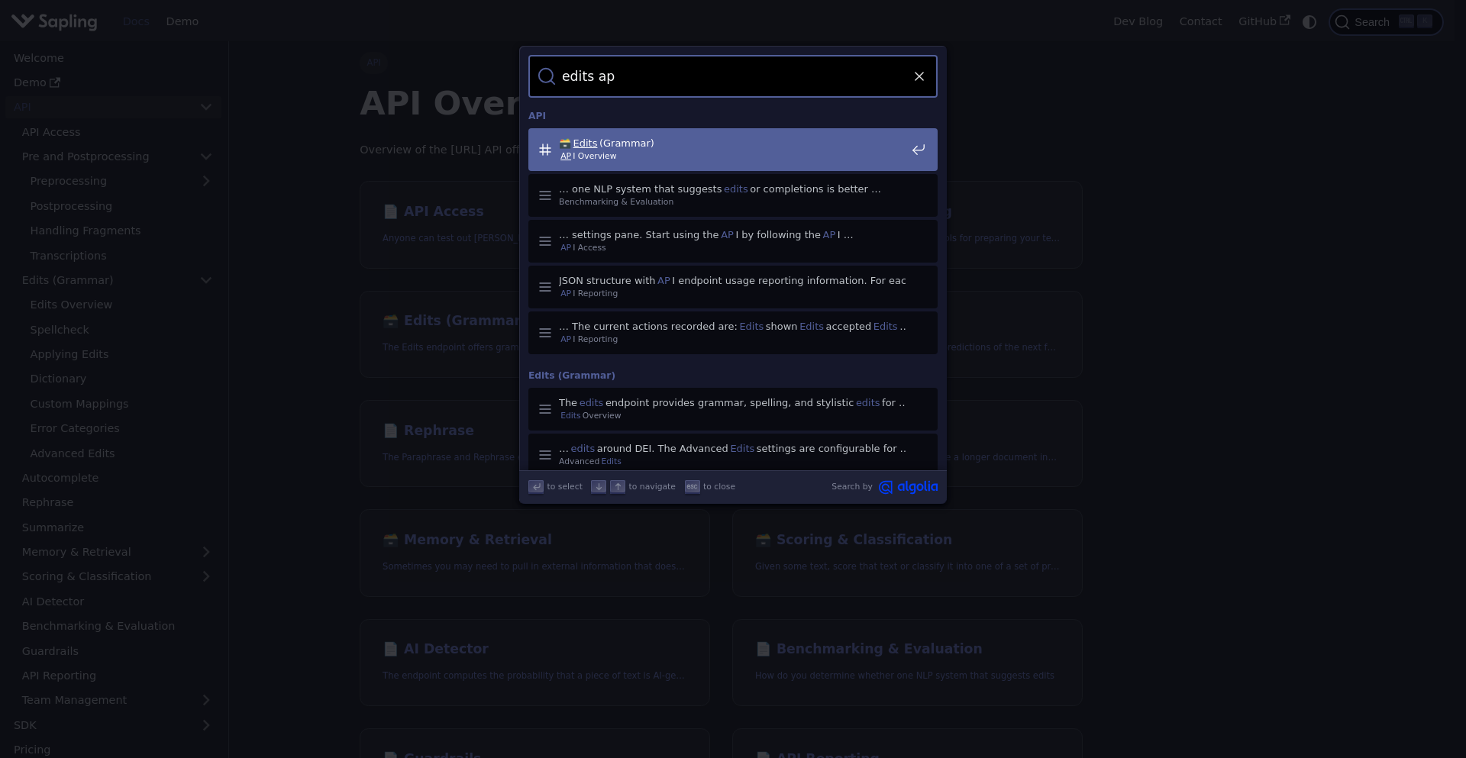 This screenshot has width=1466, height=758. What do you see at coordinates (618, 486) in the screenshot?
I see `svg: Arrow up` at bounding box center [618, 486].